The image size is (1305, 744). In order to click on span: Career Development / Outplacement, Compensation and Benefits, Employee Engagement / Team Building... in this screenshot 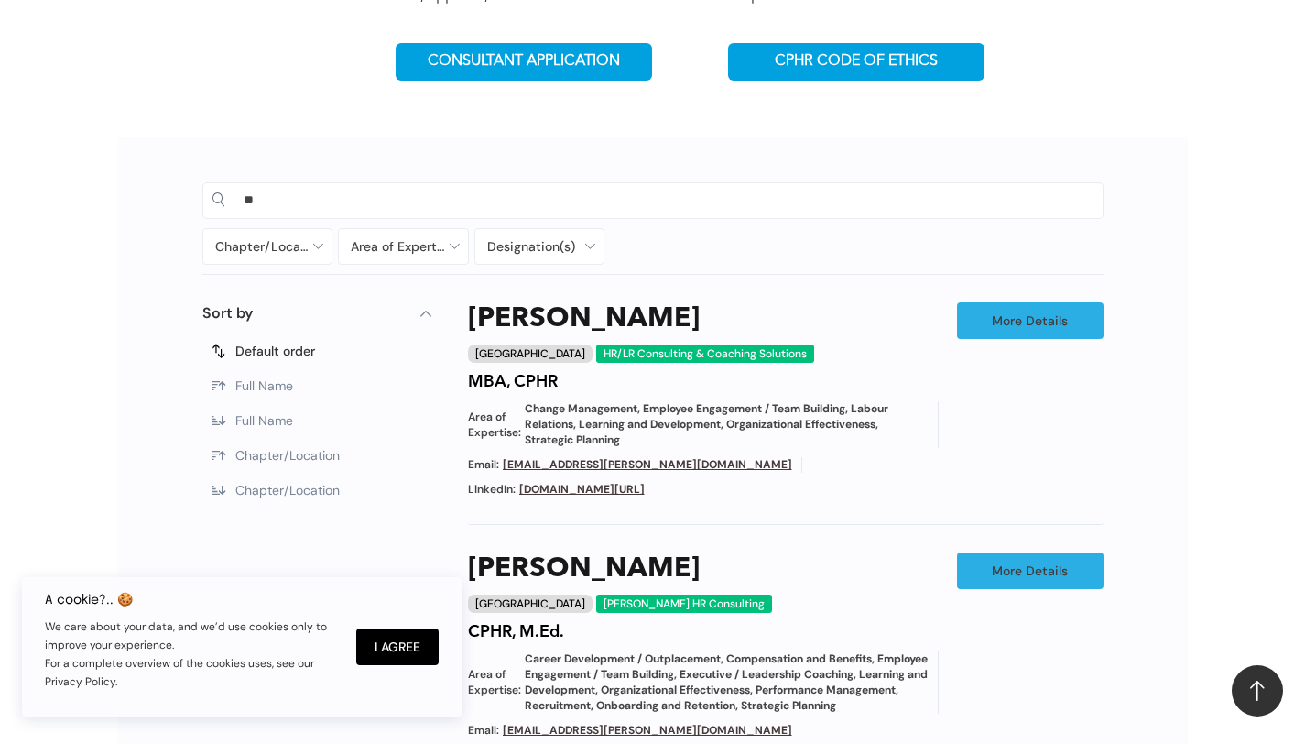, I will do `click(726, 681)`.